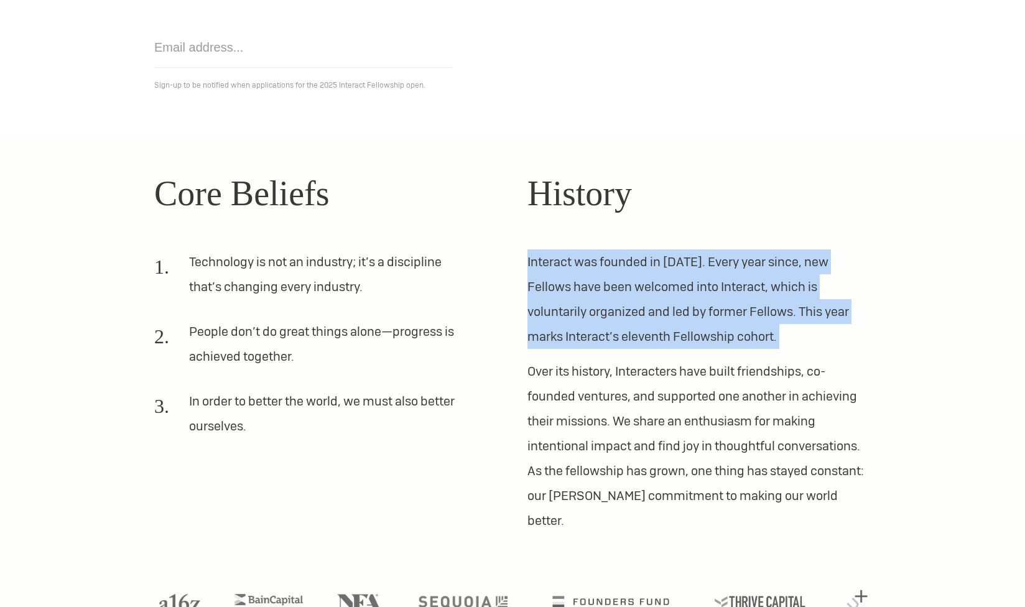 The height and width of the screenshot is (607, 1025). What do you see at coordinates (311, 349) in the screenshot?
I see `li: People don’t do great things alone—progress is achieved together.` at bounding box center [311, 349].